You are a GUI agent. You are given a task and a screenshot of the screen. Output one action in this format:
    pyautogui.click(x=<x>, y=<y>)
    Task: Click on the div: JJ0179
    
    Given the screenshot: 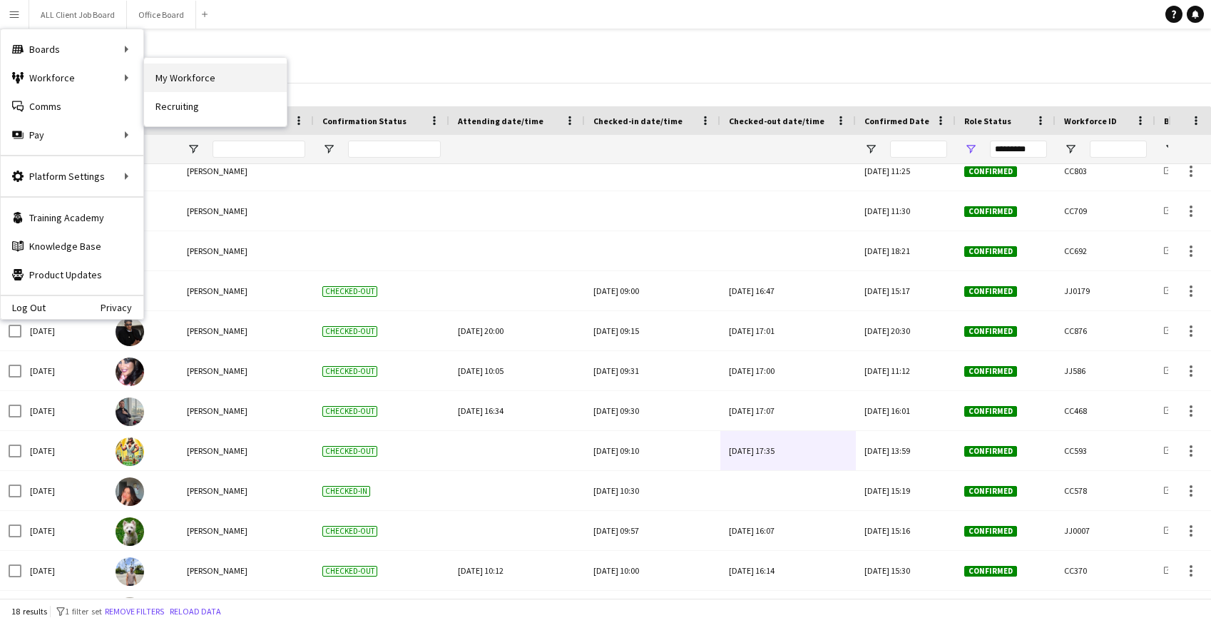 What is the action you would take?
    pyautogui.click(x=1105, y=290)
    